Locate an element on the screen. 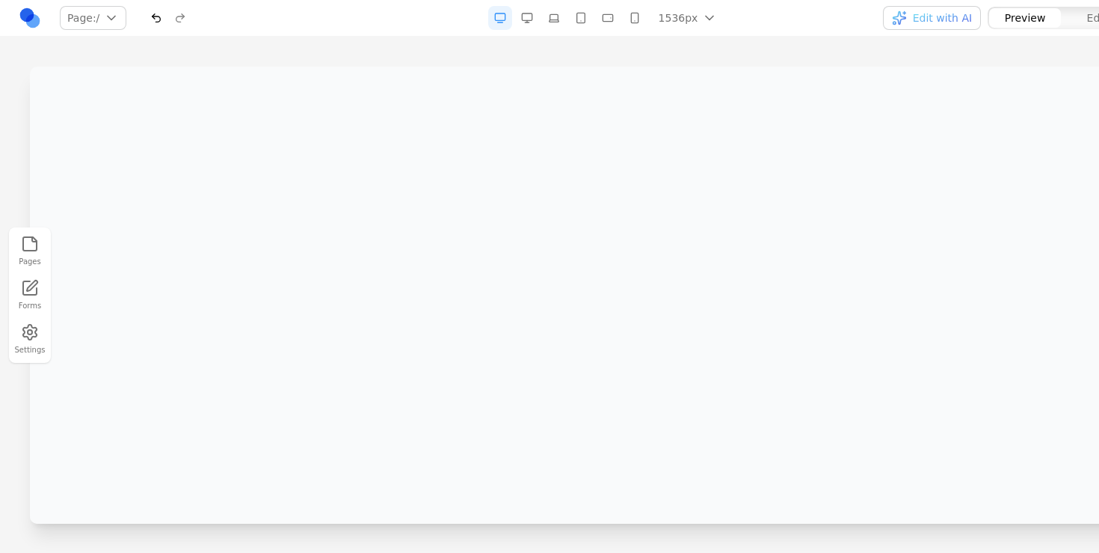  button: Tablet is located at coordinates (581, 18).